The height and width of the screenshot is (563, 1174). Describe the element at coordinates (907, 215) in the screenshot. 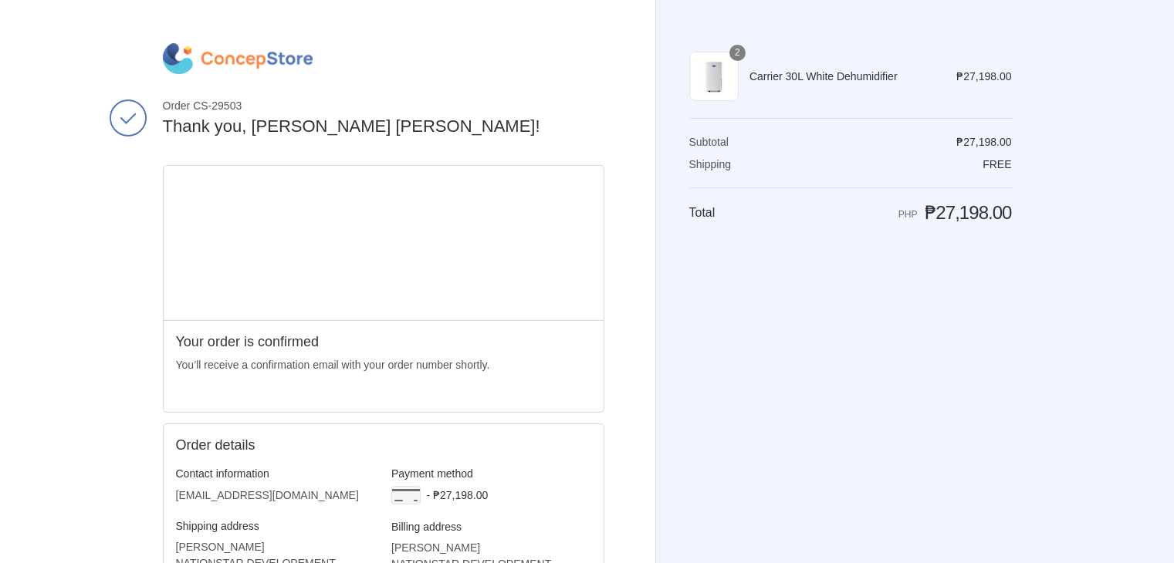

I see `span: PHP` at that location.